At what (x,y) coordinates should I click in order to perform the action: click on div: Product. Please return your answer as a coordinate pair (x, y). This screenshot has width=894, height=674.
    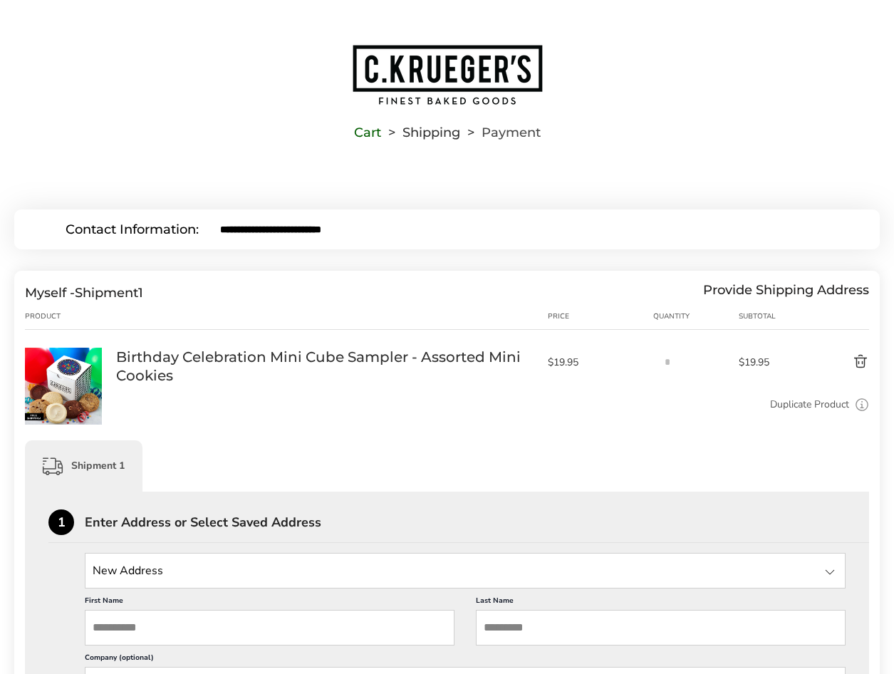
    Looking at the image, I should click on (71, 316).